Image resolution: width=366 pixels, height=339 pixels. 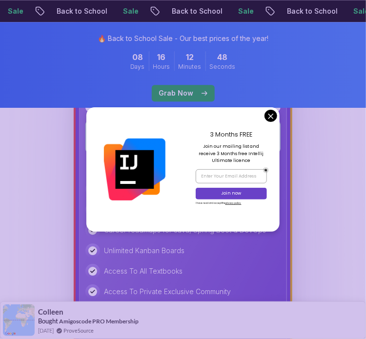 What do you see at coordinates (162, 67) in the screenshot?
I see `span: Hours` at bounding box center [162, 67].